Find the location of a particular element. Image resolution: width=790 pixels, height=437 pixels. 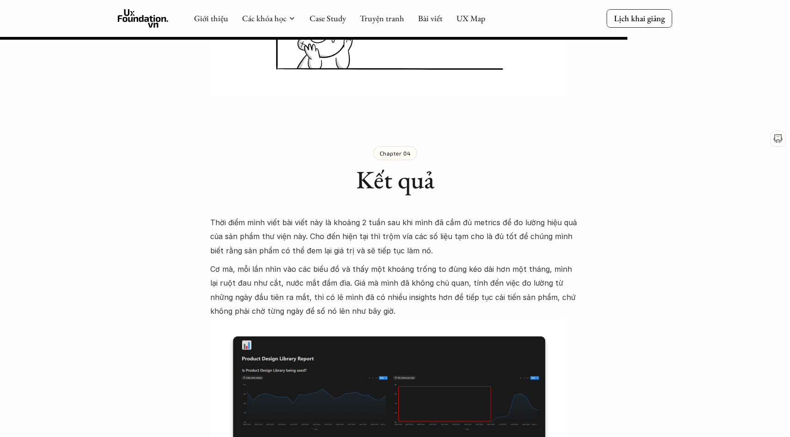

a: Các khóa học is located at coordinates (264, 18).